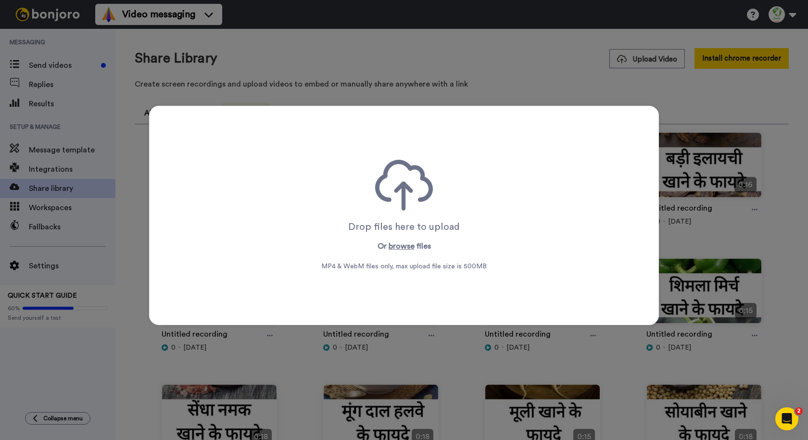 This screenshot has height=440, width=808. Describe the element at coordinates (799, 411) in the screenshot. I see `span: 2` at that location.